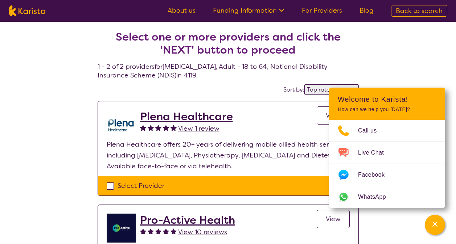  I want to click on a: Pro-Active Health, so click(188, 221).